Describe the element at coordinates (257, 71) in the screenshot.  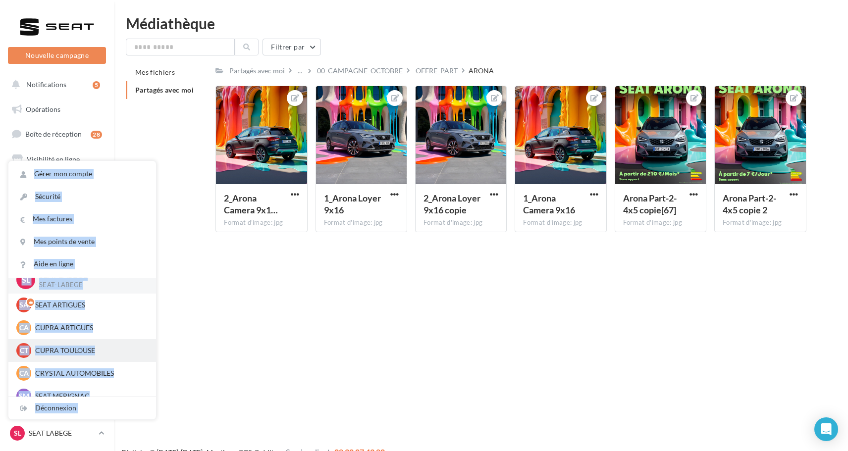
I see `div: Partagés avec moi` at that location.